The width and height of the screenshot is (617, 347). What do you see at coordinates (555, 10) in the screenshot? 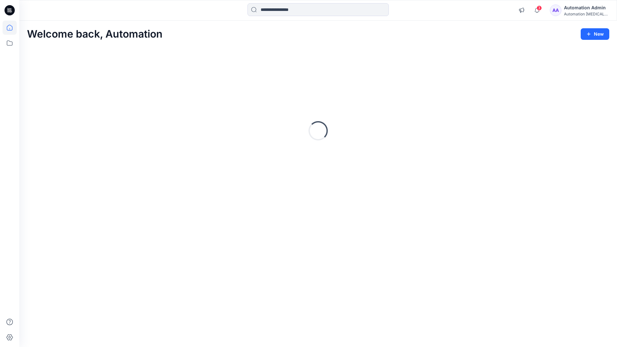
I see `div: AA` at bounding box center [555, 10].